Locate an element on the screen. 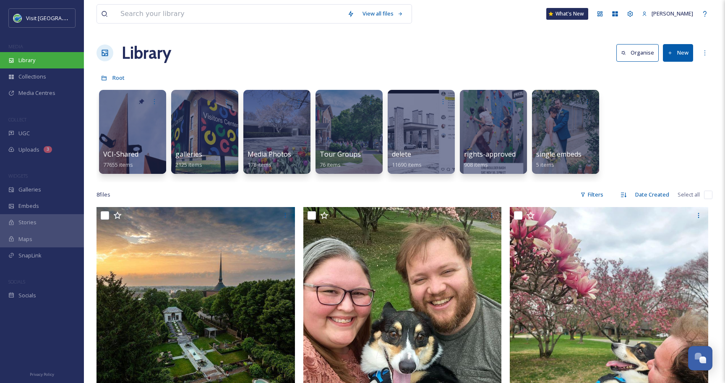 The height and width of the screenshot is (383, 725). a: View all files is located at coordinates (383, 13).